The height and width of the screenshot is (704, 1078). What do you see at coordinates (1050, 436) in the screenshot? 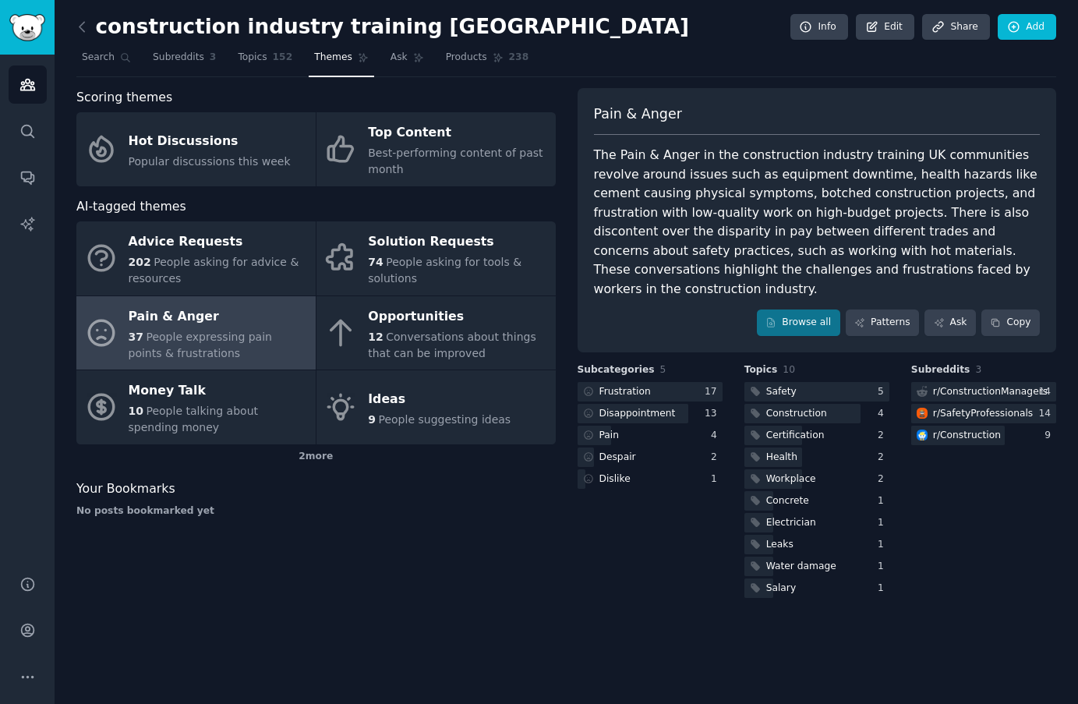
I see `div: 9` at bounding box center [1050, 436].